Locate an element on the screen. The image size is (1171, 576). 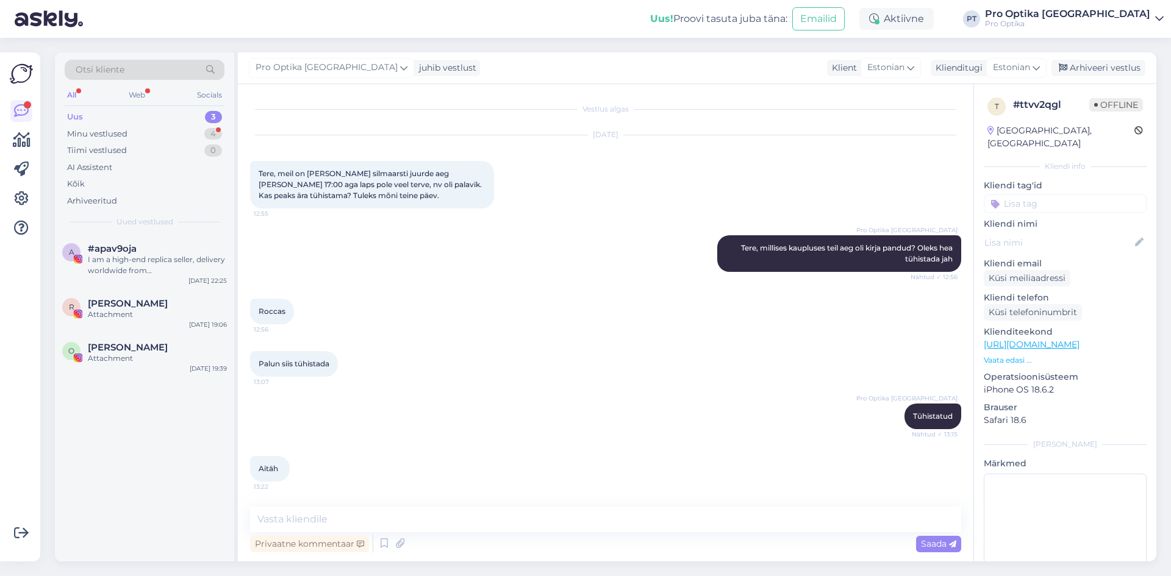
p: Safari 18.6 is located at coordinates (1065, 420).